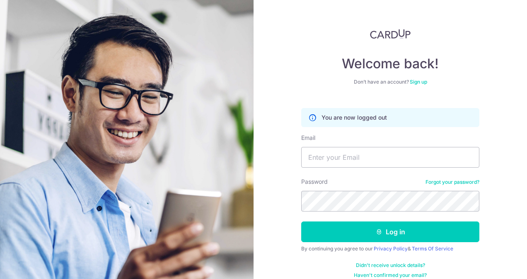 The width and height of the screenshot is (527, 279). I want to click on a: Forgot your password?, so click(453, 182).